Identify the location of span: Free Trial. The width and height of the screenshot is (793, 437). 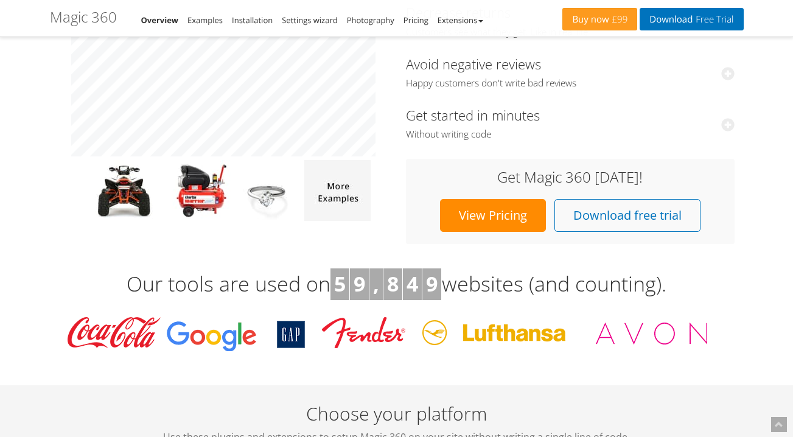
(712, 19).